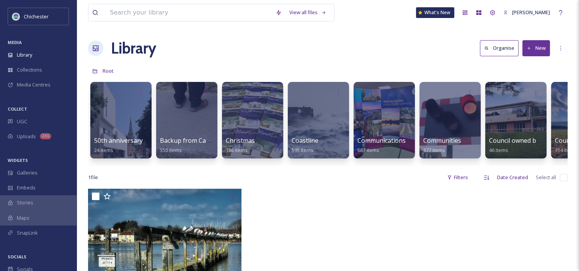 The width and height of the screenshot is (579, 271). What do you see at coordinates (22, 121) in the screenshot?
I see `span: UGC` at bounding box center [22, 121].